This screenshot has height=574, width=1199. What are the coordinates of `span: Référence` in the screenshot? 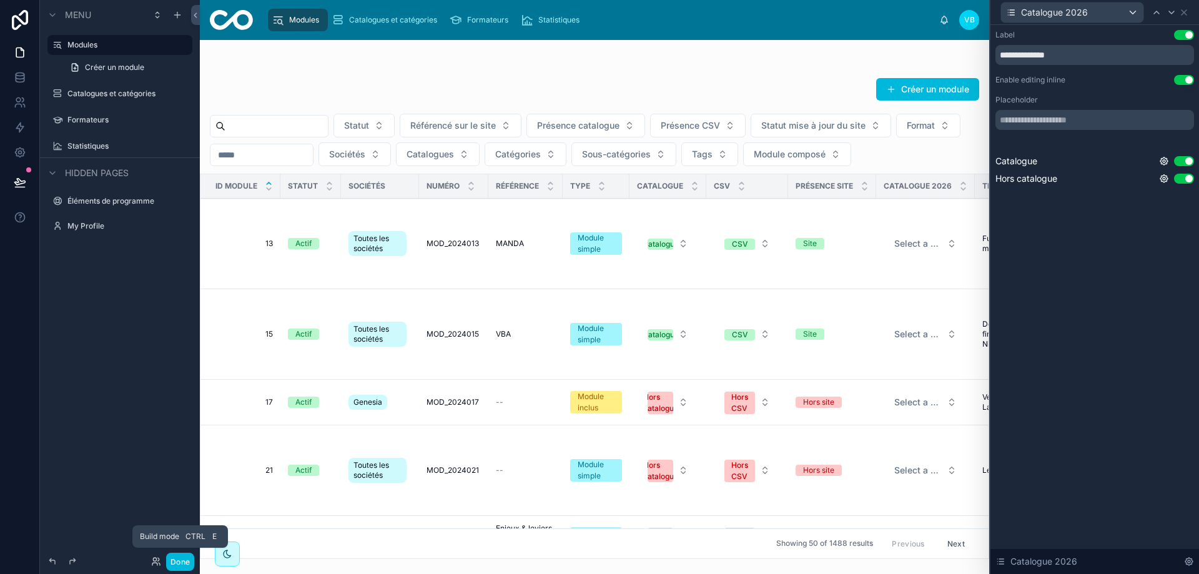 It's located at (517, 186).